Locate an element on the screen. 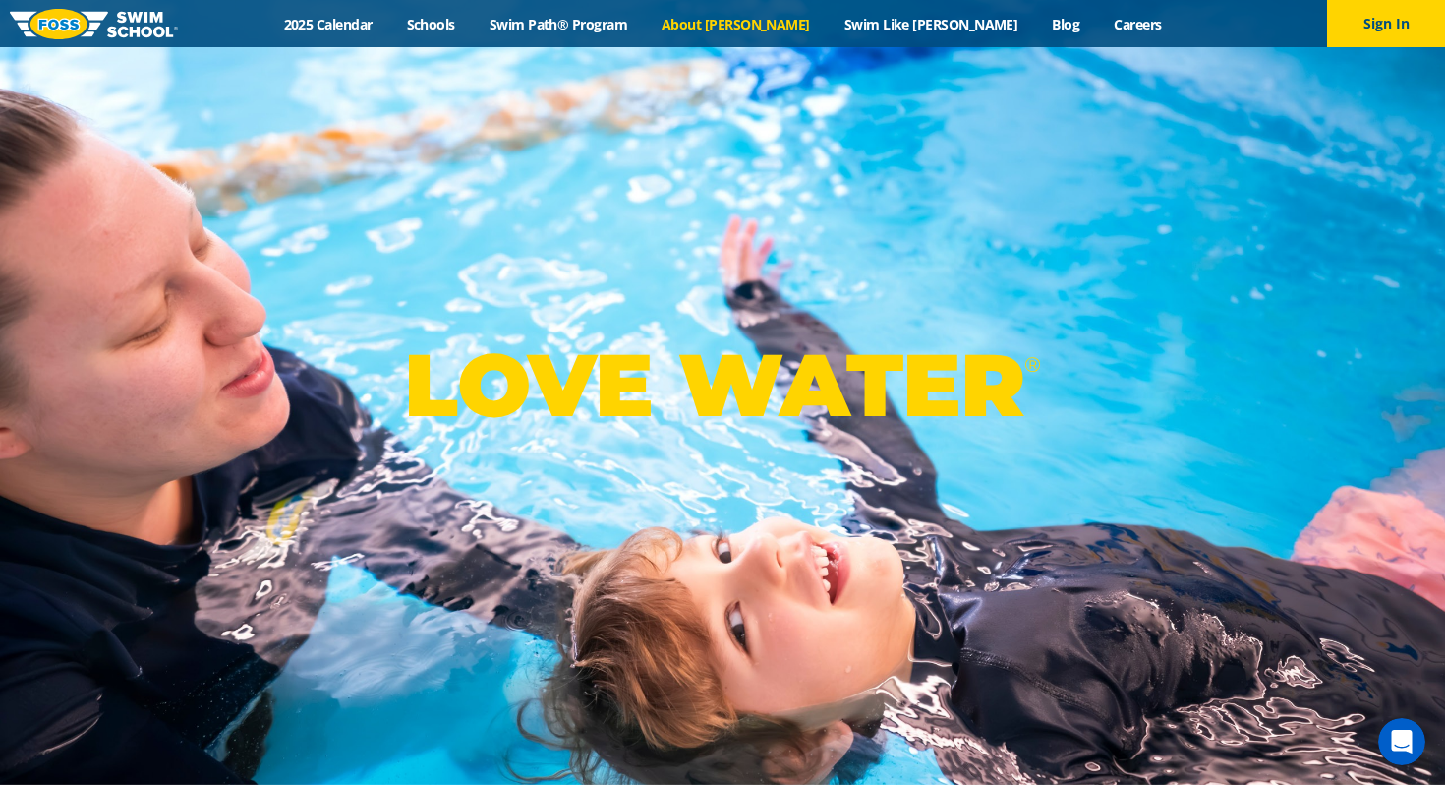 This screenshot has height=785, width=1445. a: Schools is located at coordinates (431, 24).